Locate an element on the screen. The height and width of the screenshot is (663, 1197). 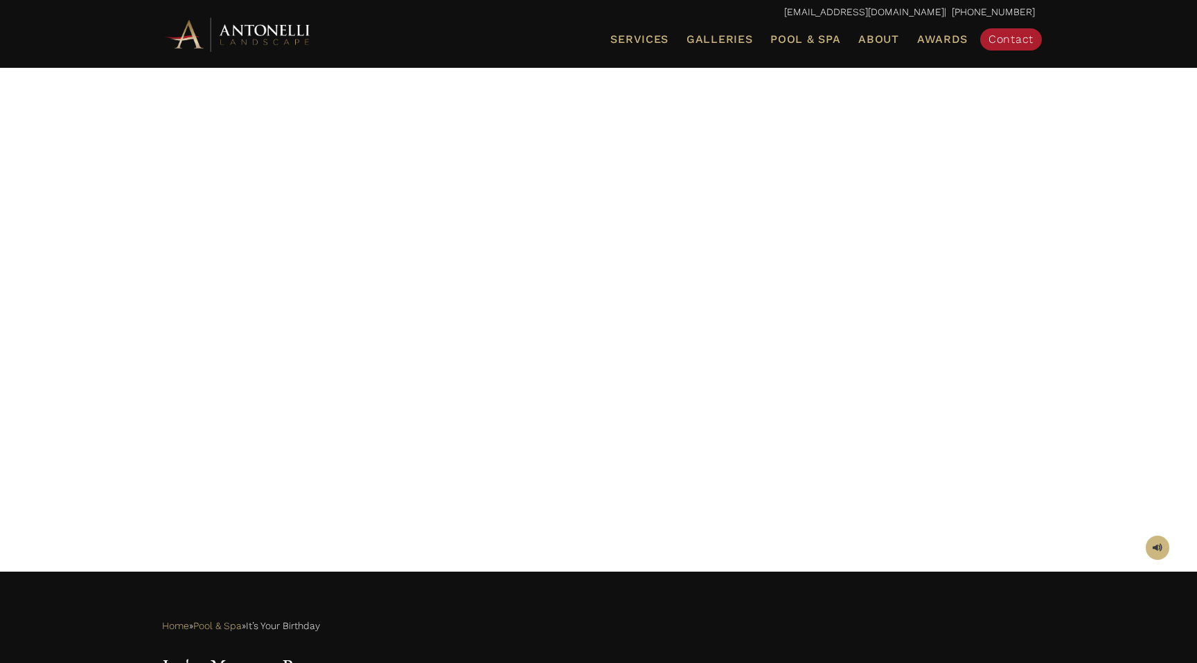
nav: Breadcrumbs is located at coordinates (598, 626).